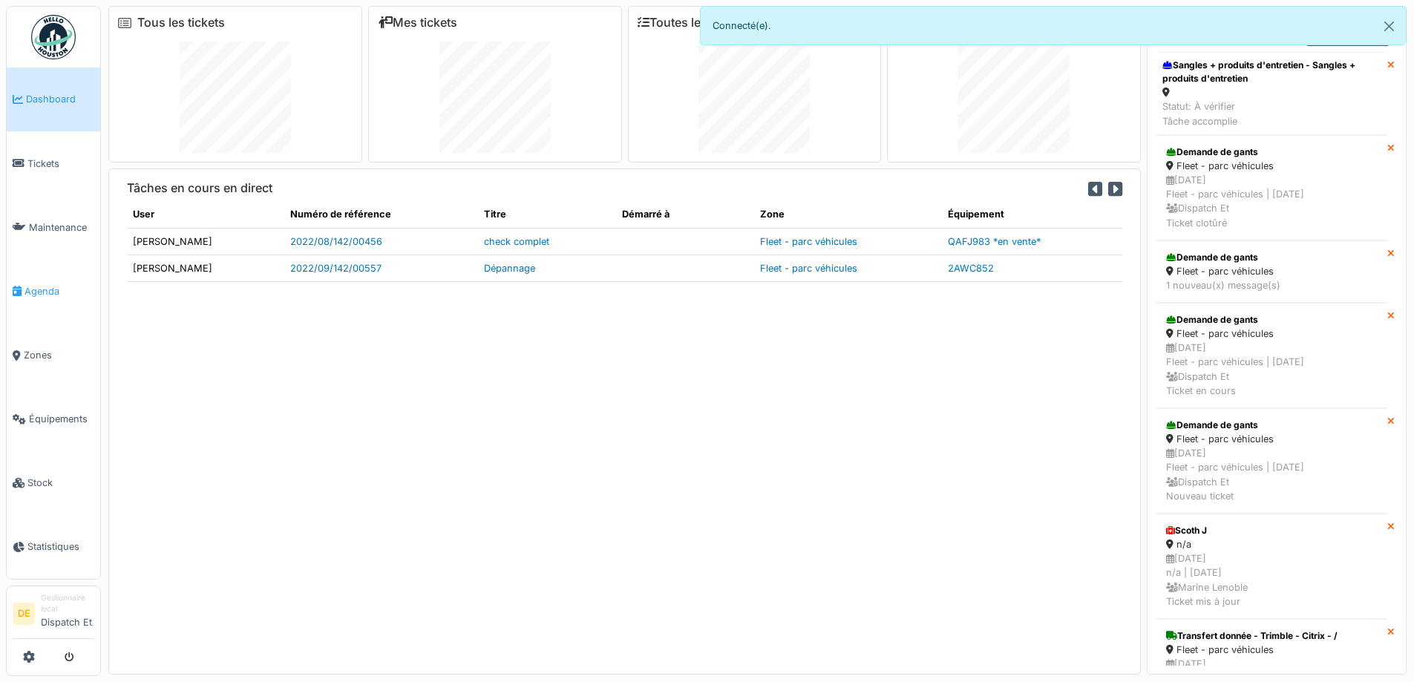 This screenshot has height=682, width=1414. I want to click on div: Connecté(e)., so click(1054, 25).